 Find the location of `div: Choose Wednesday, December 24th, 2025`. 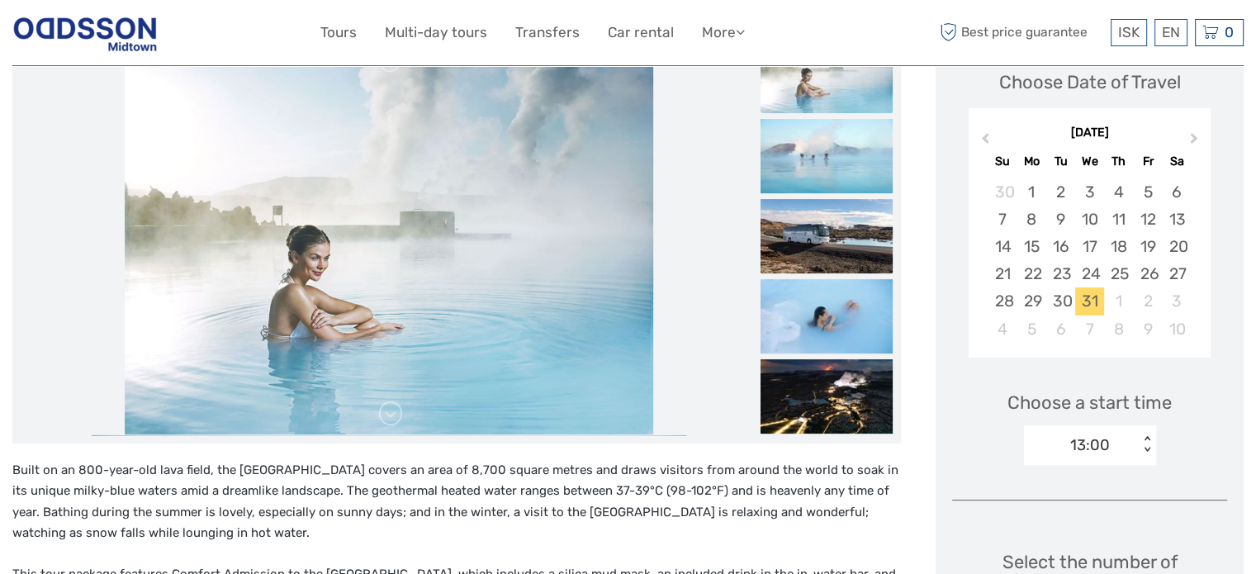

div: Choose Wednesday, December 24th, 2025 is located at coordinates (1089, 273).